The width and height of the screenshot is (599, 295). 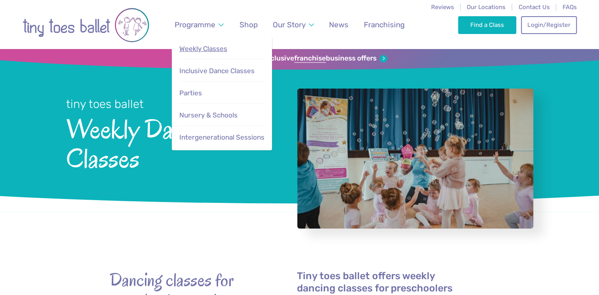 I want to click on a: Parties, so click(x=222, y=93).